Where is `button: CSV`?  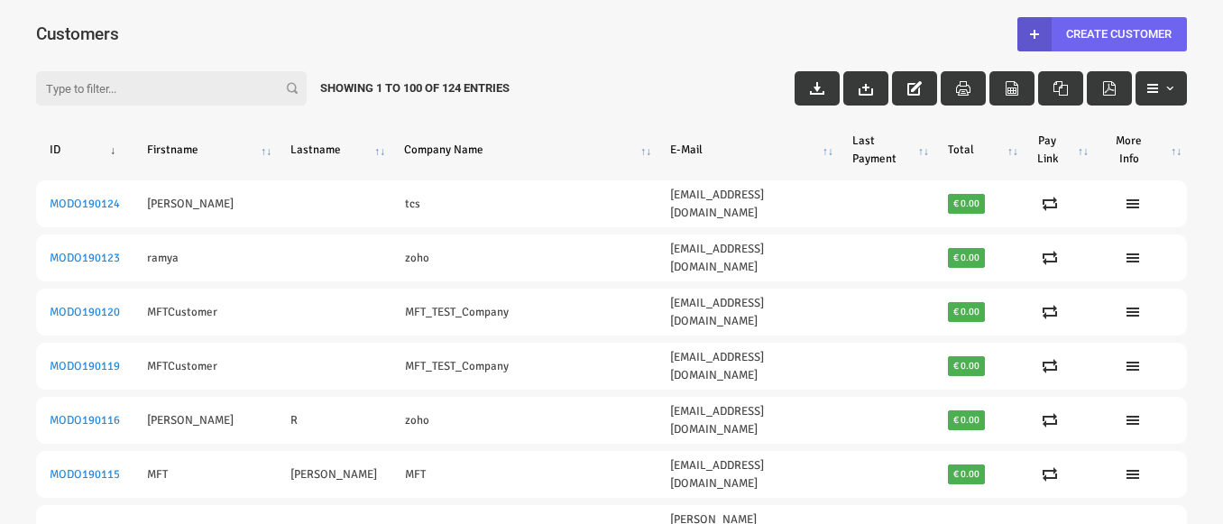 button: CSV is located at coordinates (1012, 88).